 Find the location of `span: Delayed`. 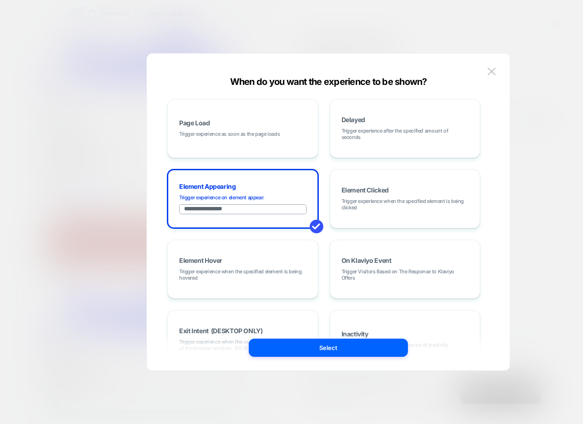

span: Delayed is located at coordinates (353, 120).